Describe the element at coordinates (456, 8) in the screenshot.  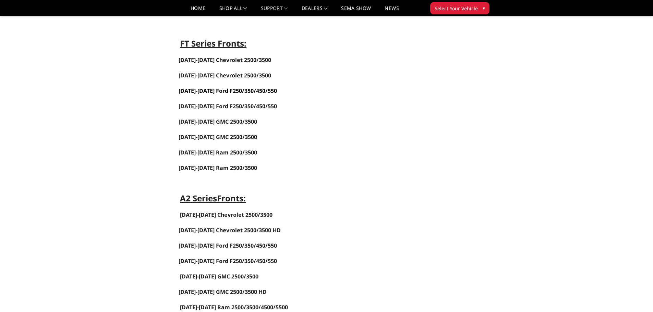
I see `span: Select Your Vehicle` at that location.